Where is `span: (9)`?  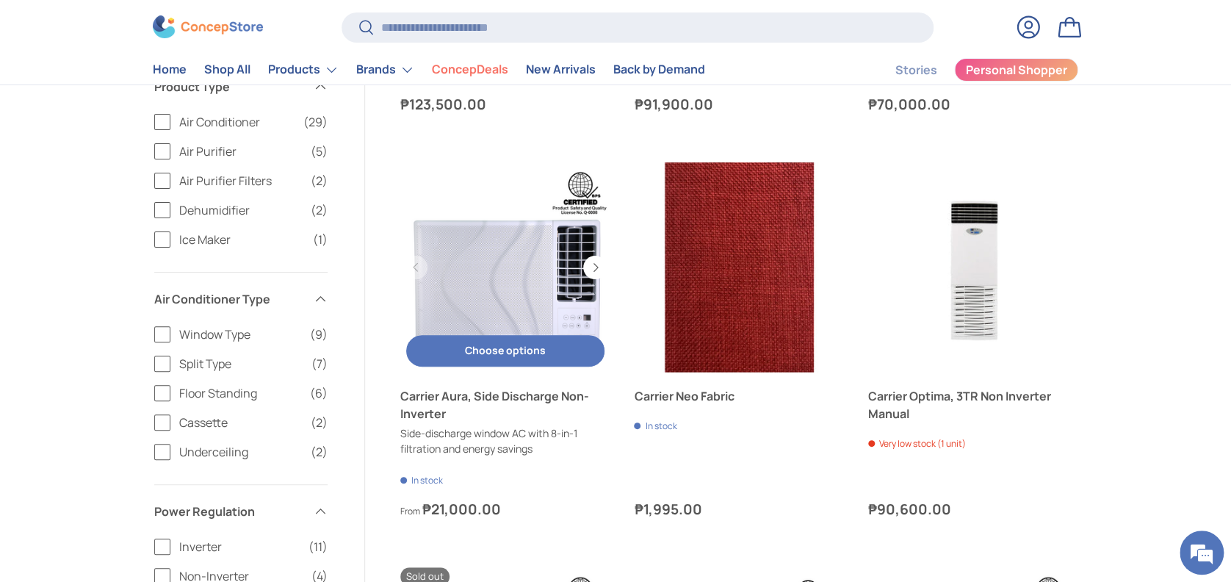
span: (9) is located at coordinates (319, 334).